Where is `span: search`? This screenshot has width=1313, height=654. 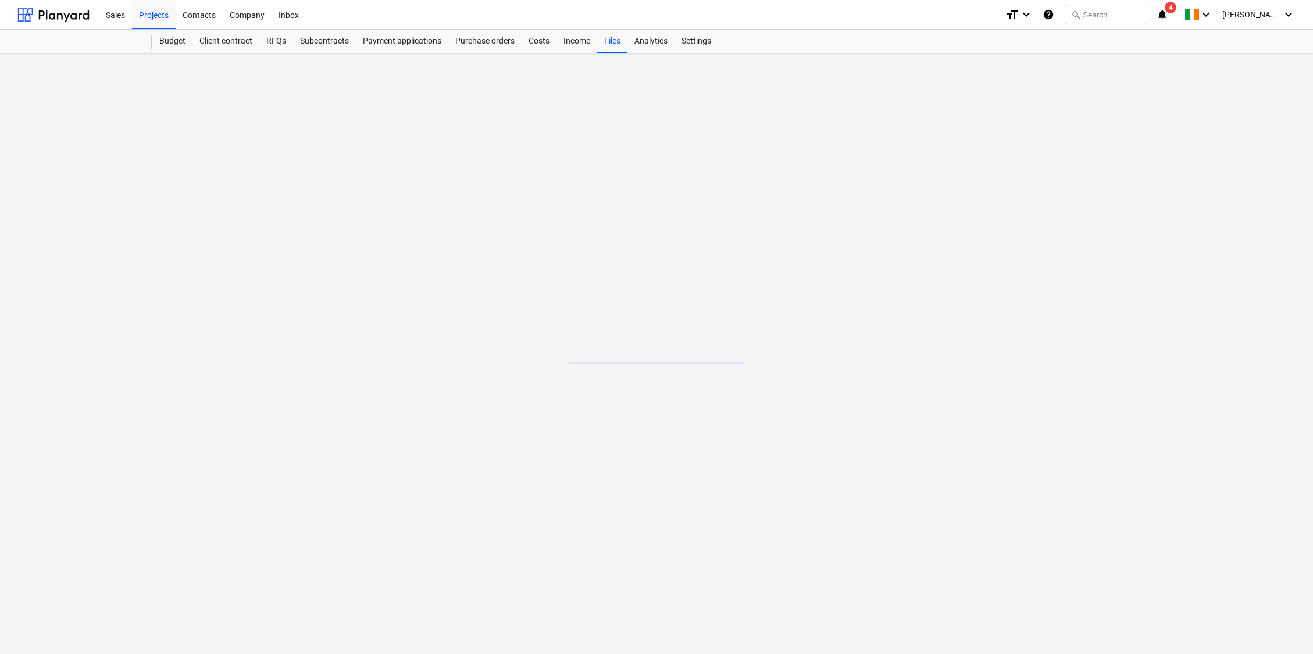 span: search is located at coordinates (1076, 15).